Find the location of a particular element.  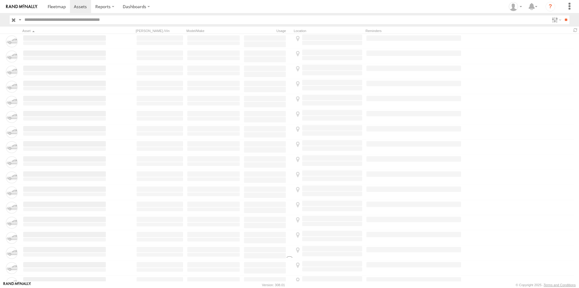

a: Terms and Conditions is located at coordinates (560, 285).